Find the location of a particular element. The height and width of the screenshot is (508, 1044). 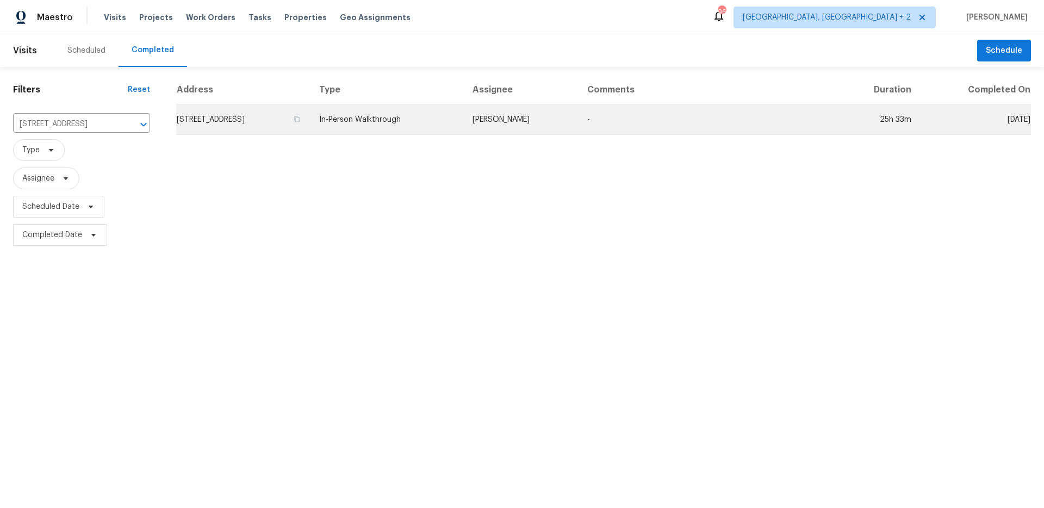

span: Schedule is located at coordinates (1004, 51).